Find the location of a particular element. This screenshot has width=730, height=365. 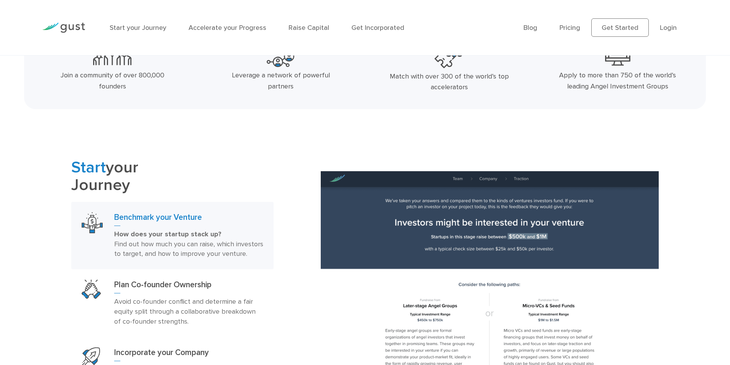

a: Start your Journey is located at coordinates (138, 28).